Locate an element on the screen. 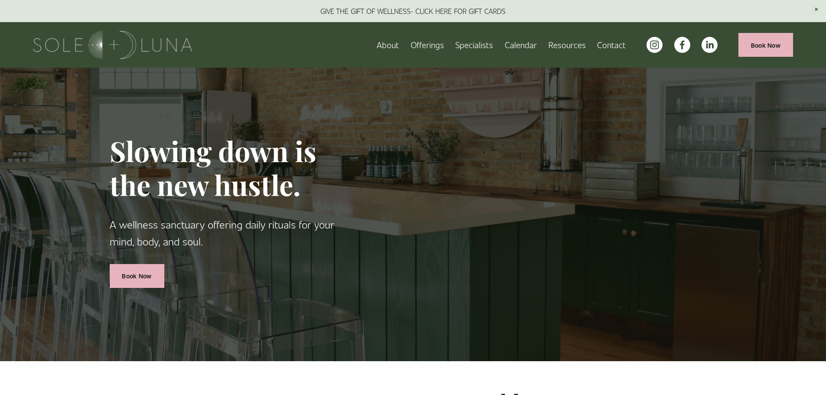  a: instagram-unauth is located at coordinates (654, 45).